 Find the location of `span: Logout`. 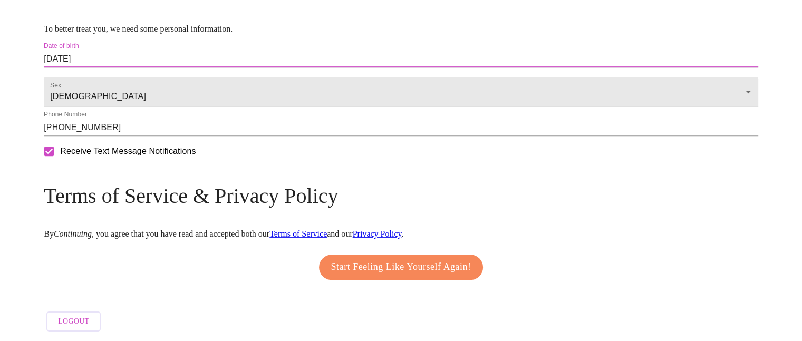

span: Logout is located at coordinates (73, 321).